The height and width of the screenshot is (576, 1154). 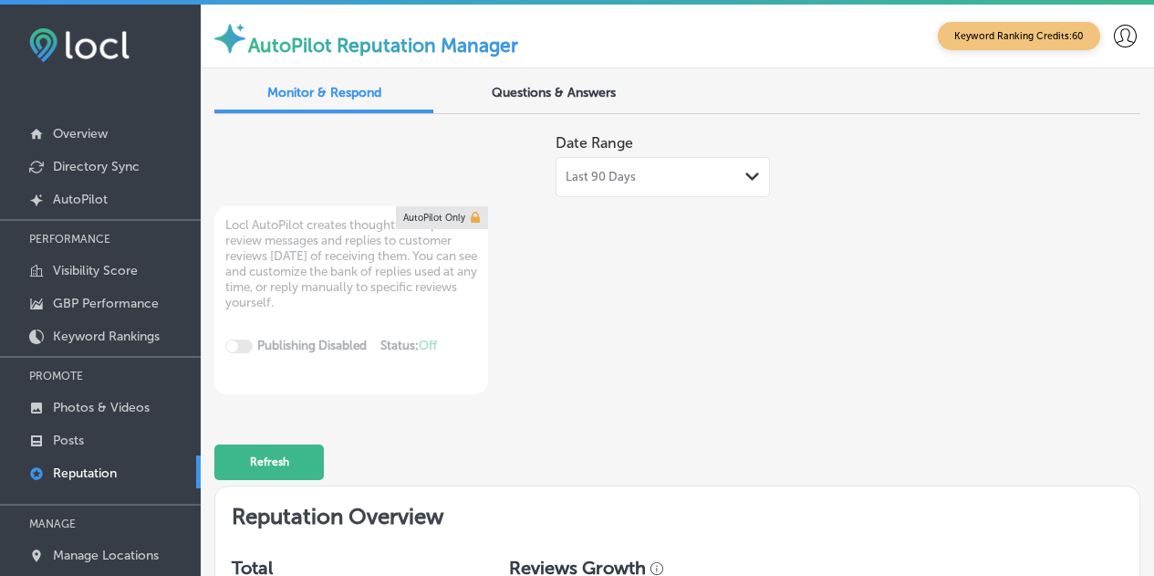 I want to click on p: Directory Sync, so click(x=96, y=166).